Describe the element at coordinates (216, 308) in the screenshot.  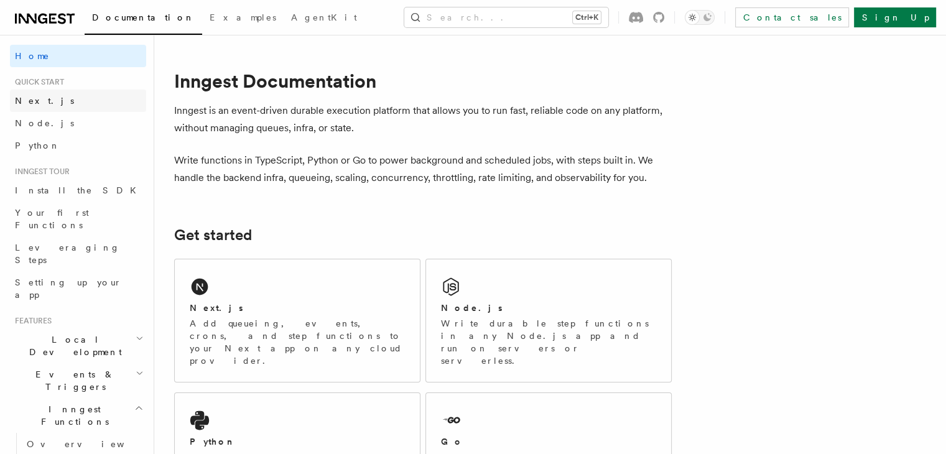
I see `h2: Next.js` at that location.